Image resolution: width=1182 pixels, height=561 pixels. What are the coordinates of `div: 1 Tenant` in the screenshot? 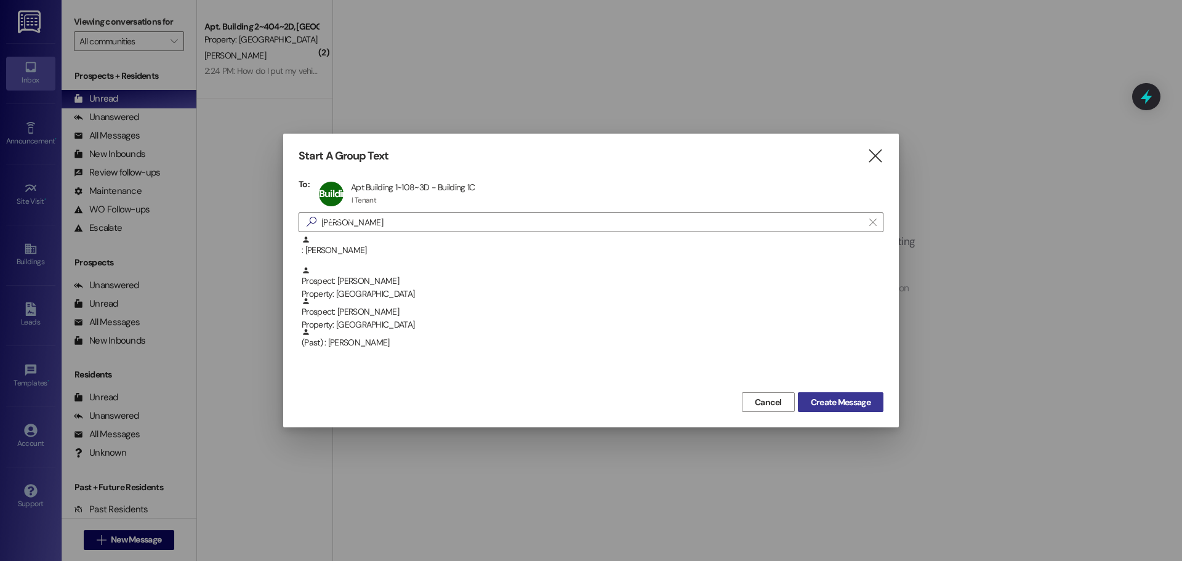 It's located at (363, 200).